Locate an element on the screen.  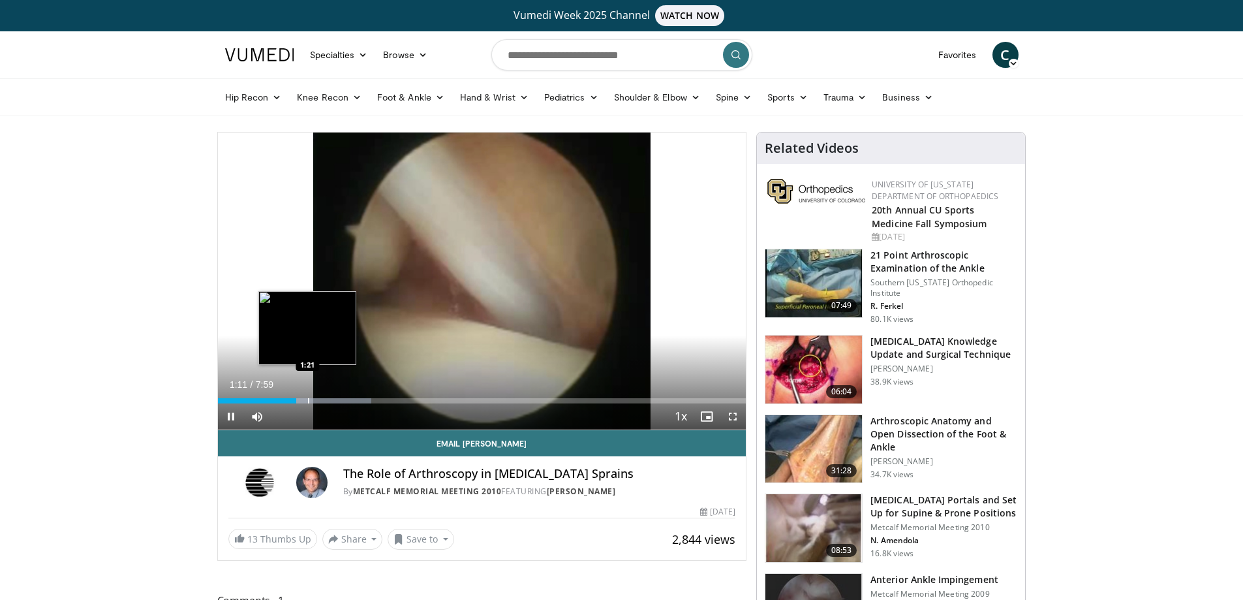
a: Browse is located at coordinates (405, 55).